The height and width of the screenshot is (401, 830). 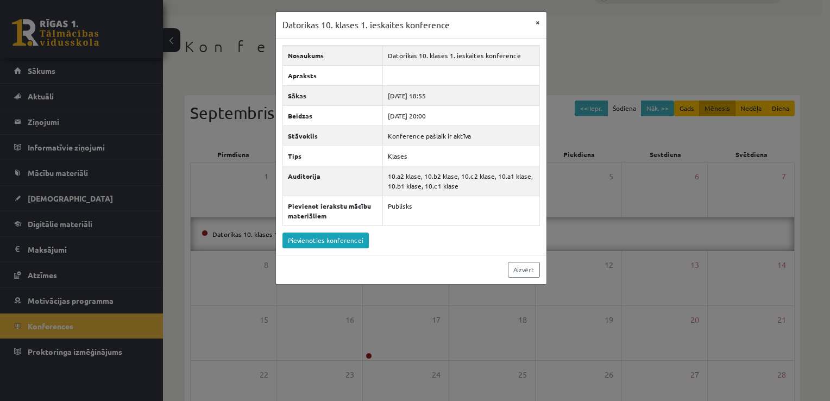 What do you see at coordinates (461, 210) in the screenshot?
I see `td: Publisks` at bounding box center [461, 210].